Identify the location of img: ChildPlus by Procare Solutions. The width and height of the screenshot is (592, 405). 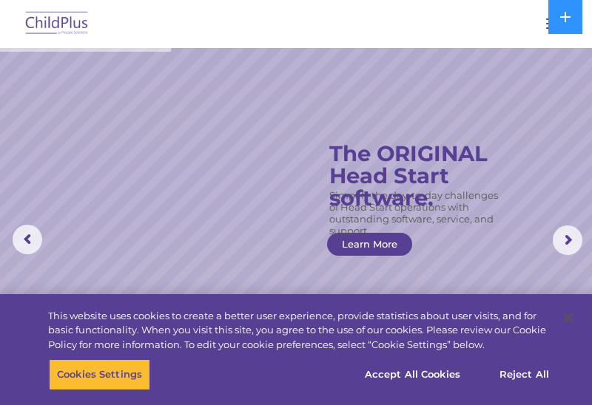
(57, 24).